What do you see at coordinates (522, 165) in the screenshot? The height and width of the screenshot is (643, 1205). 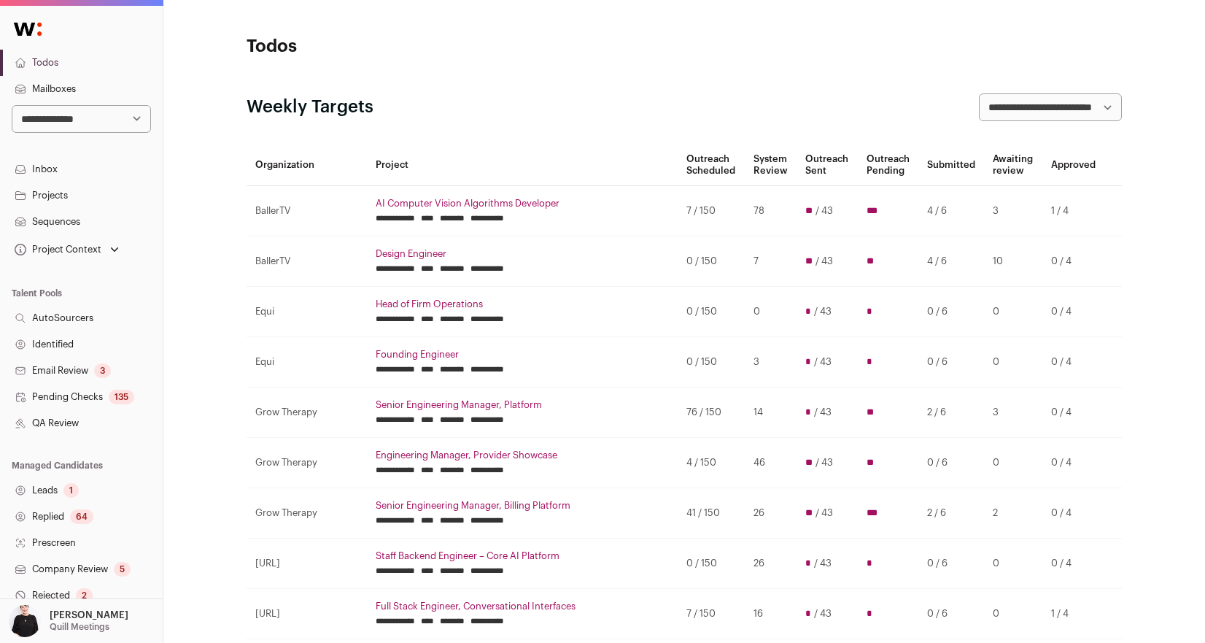 I see `th: Project` at bounding box center [522, 165].